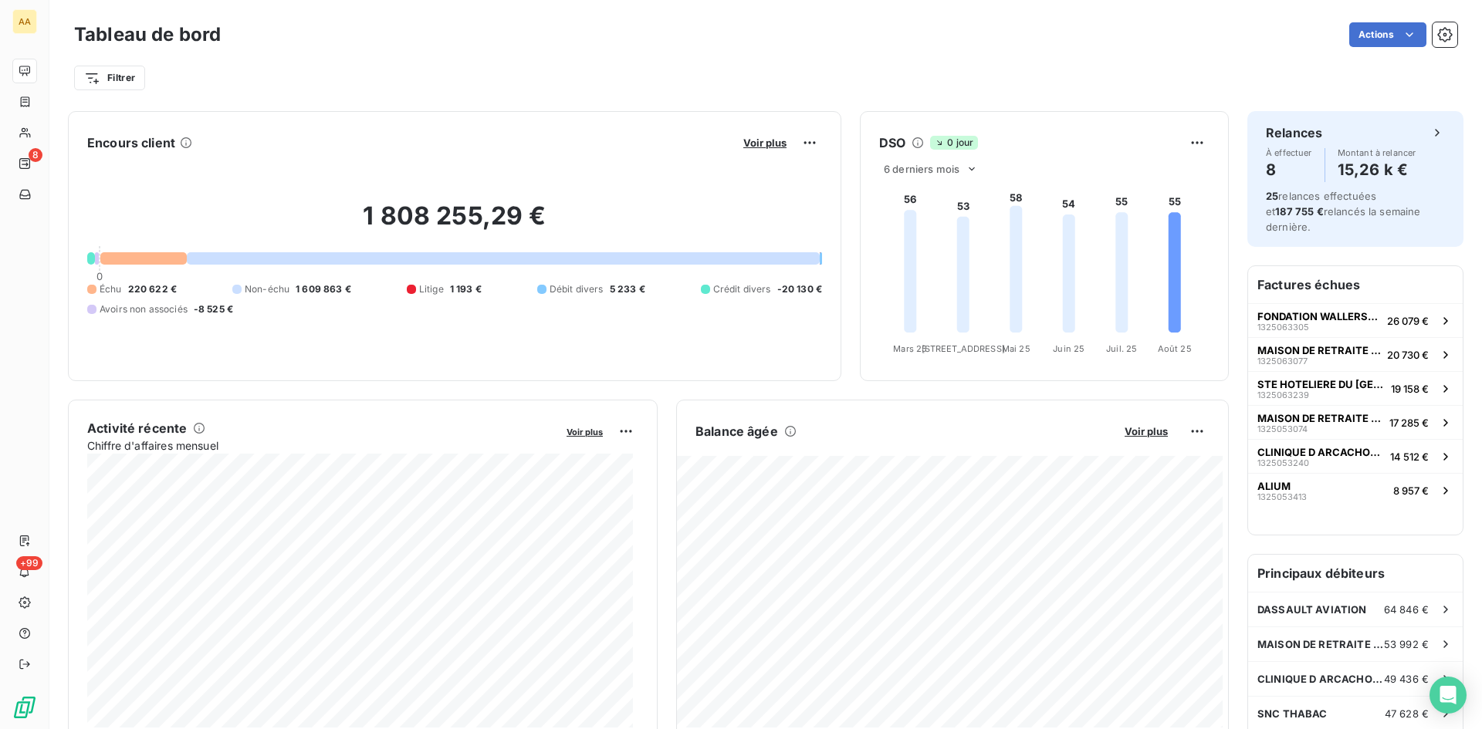 This screenshot has height=729, width=1482. I want to click on span: 1 193 €, so click(465, 289).